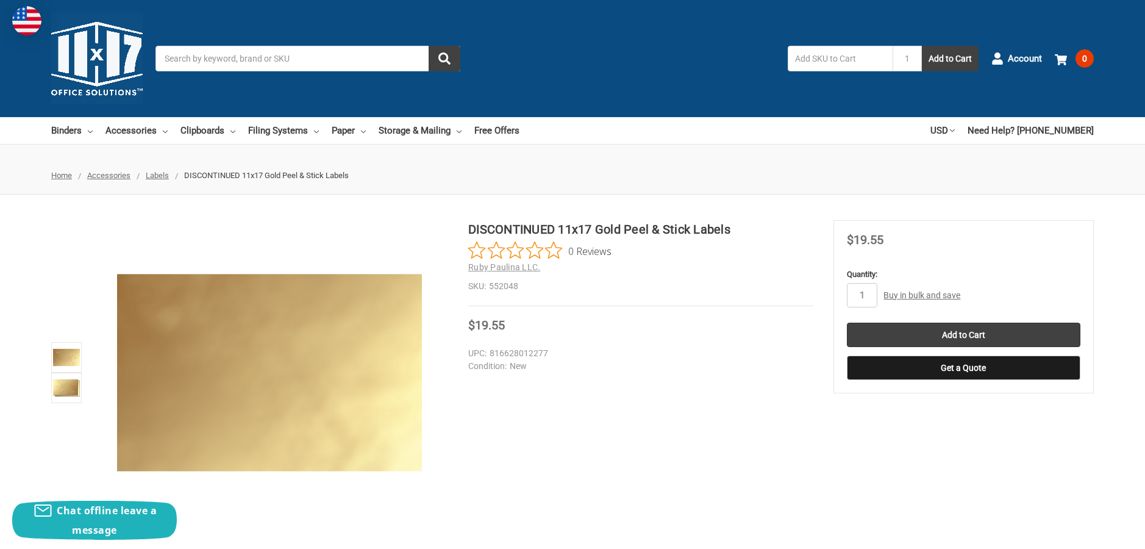 The image size is (1145, 549). Describe the element at coordinates (477, 353) in the screenshot. I see `dt: UPC:` at that location.